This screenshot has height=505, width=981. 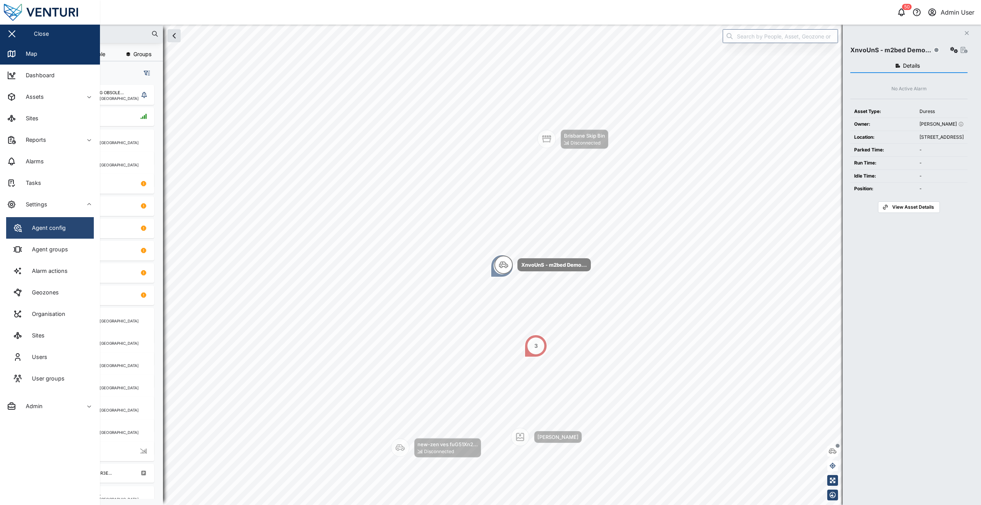 What do you see at coordinates (536, 346) in the screenshot?
I see `div: 3` at bounding box center [536, 346].